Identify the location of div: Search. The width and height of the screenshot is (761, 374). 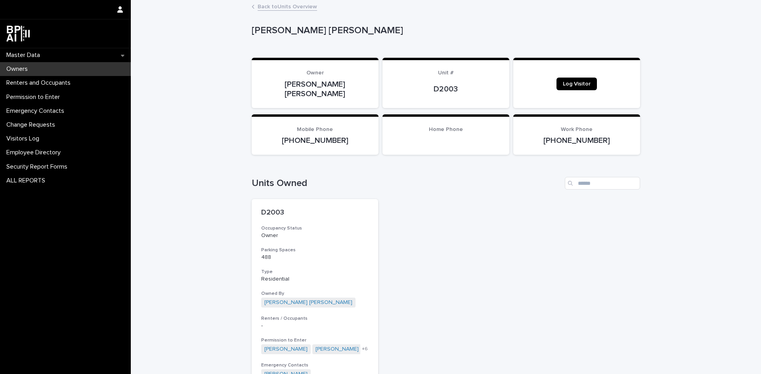
(602, 183).